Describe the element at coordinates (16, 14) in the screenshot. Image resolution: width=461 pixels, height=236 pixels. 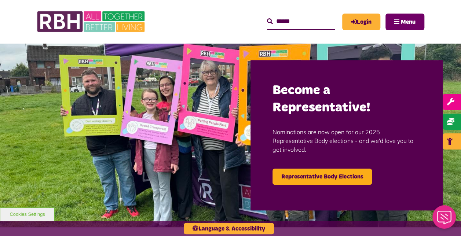
I see `div: Close Web Assistant` at that location.